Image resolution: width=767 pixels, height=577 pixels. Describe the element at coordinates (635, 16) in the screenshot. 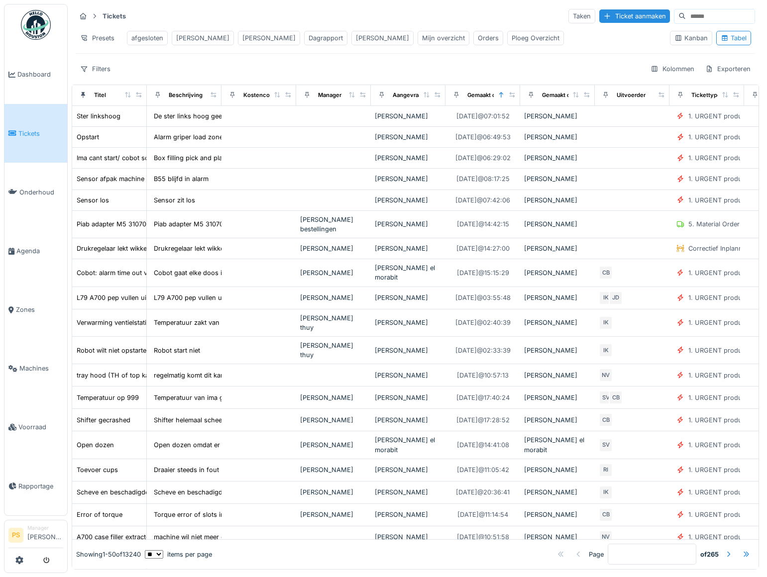

I see `div: Ticket aanmaken` at that location.